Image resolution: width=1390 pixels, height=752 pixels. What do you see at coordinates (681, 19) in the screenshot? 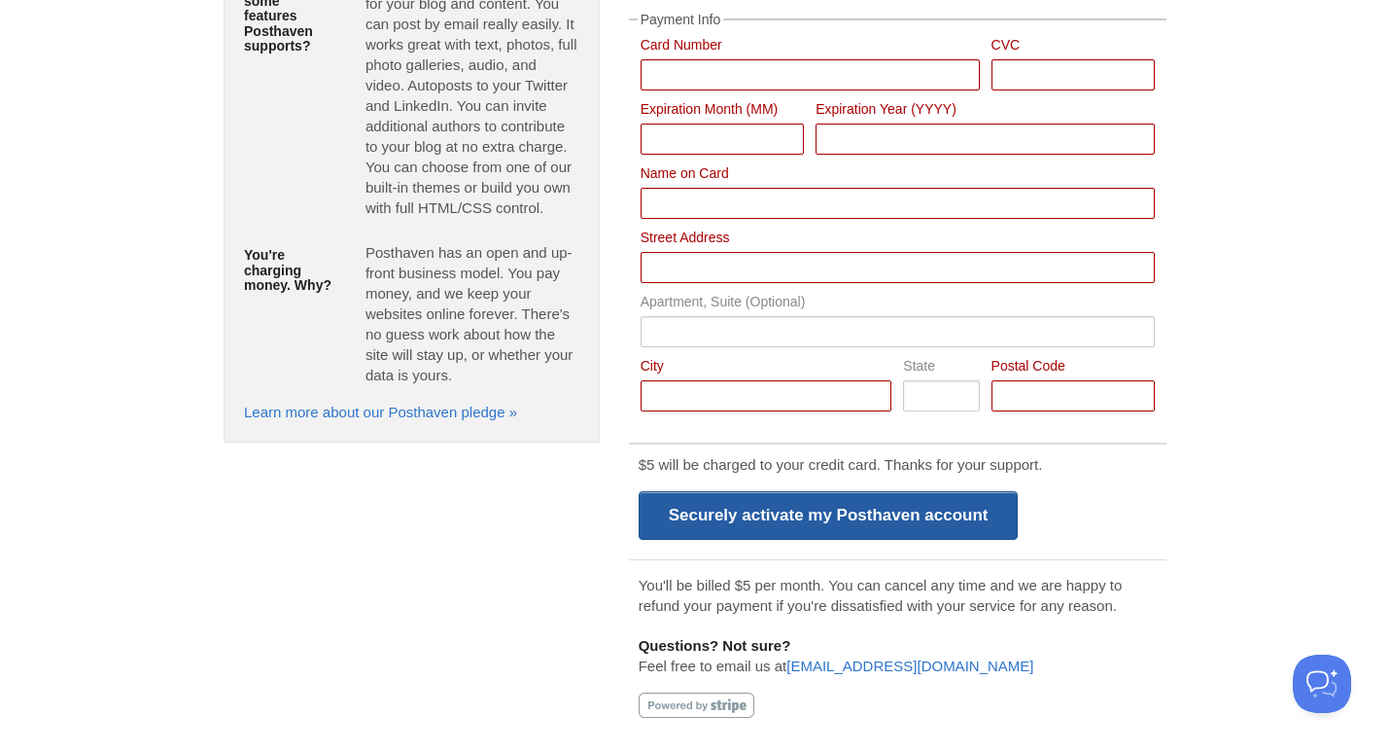
I see `legend: Payment Info` at bounding box center [681, 19].